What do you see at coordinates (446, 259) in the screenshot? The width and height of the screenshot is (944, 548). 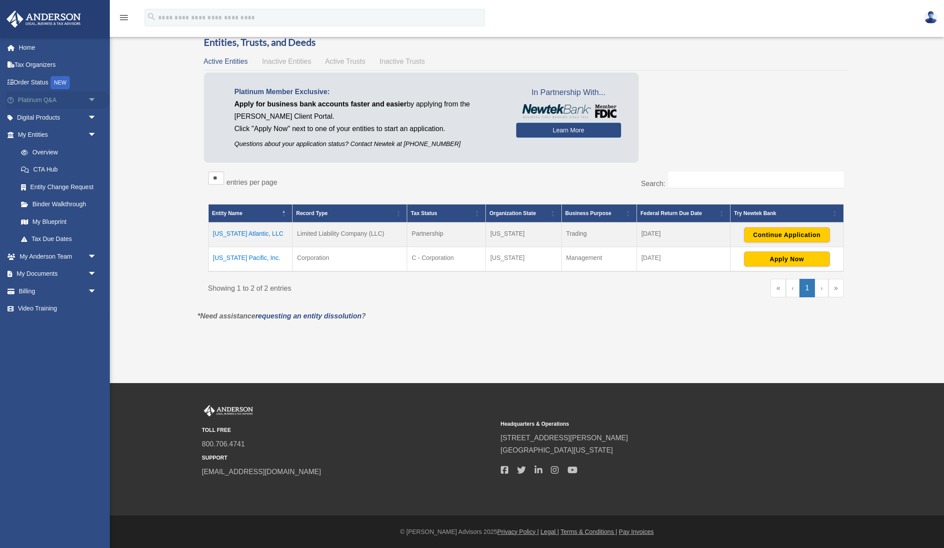 I see `td: C - Corporation` at bounding box center [446, 259].